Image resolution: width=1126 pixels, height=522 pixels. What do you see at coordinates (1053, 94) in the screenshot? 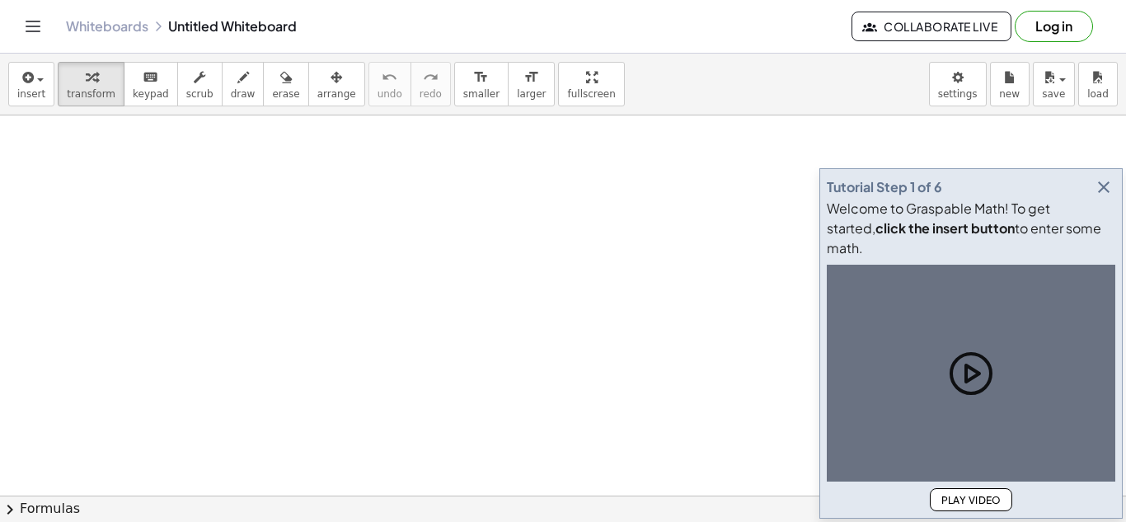
I see `span: save` at bounding box center [1053, 94].